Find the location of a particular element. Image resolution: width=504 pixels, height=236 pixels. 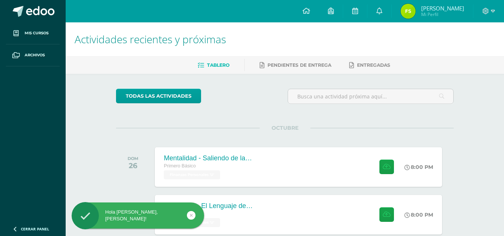

img: eef8e79c52cc7be18704894bf856b7fa.png is located at coordinates (408, 11).